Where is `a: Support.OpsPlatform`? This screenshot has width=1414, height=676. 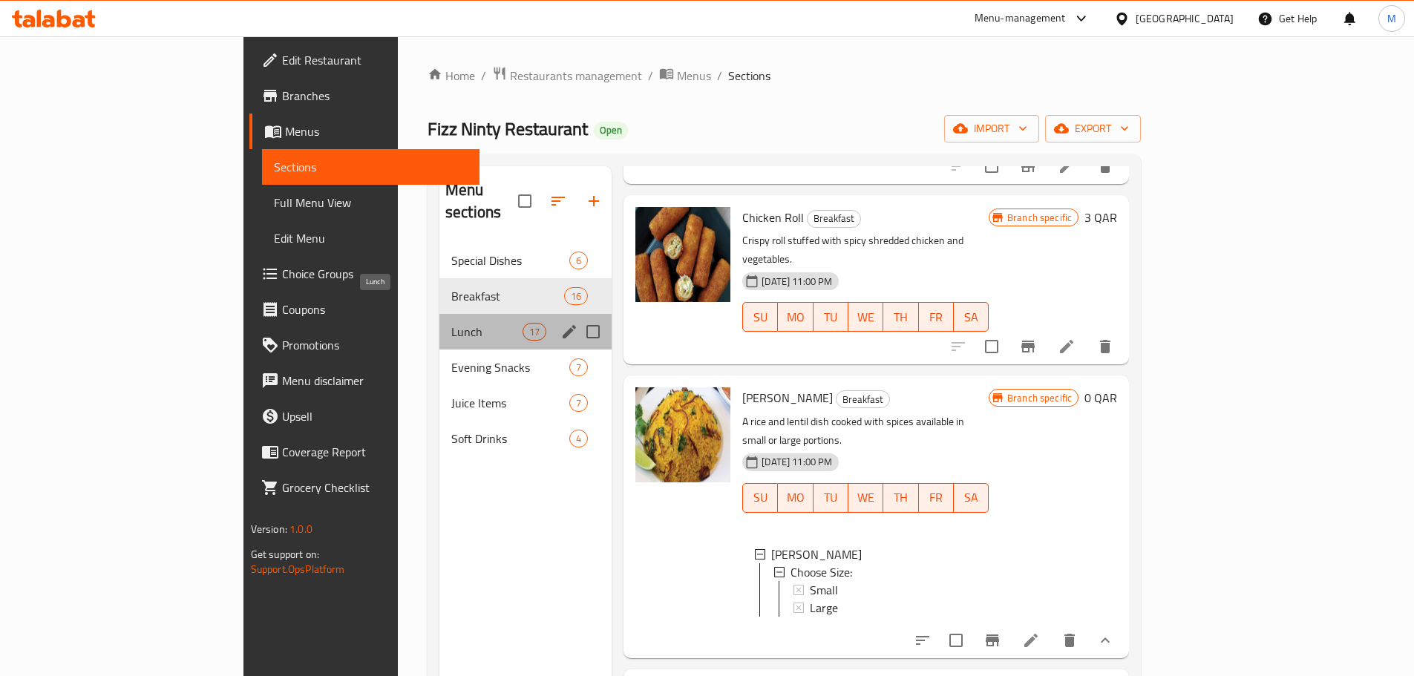 a: Support.OpsPlatform is located at coordinates (298, 569).